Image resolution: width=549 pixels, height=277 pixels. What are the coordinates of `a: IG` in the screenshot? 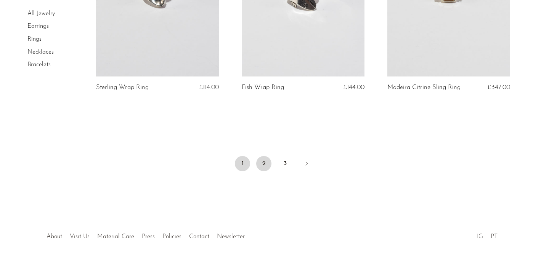 It's located at (480, 237).